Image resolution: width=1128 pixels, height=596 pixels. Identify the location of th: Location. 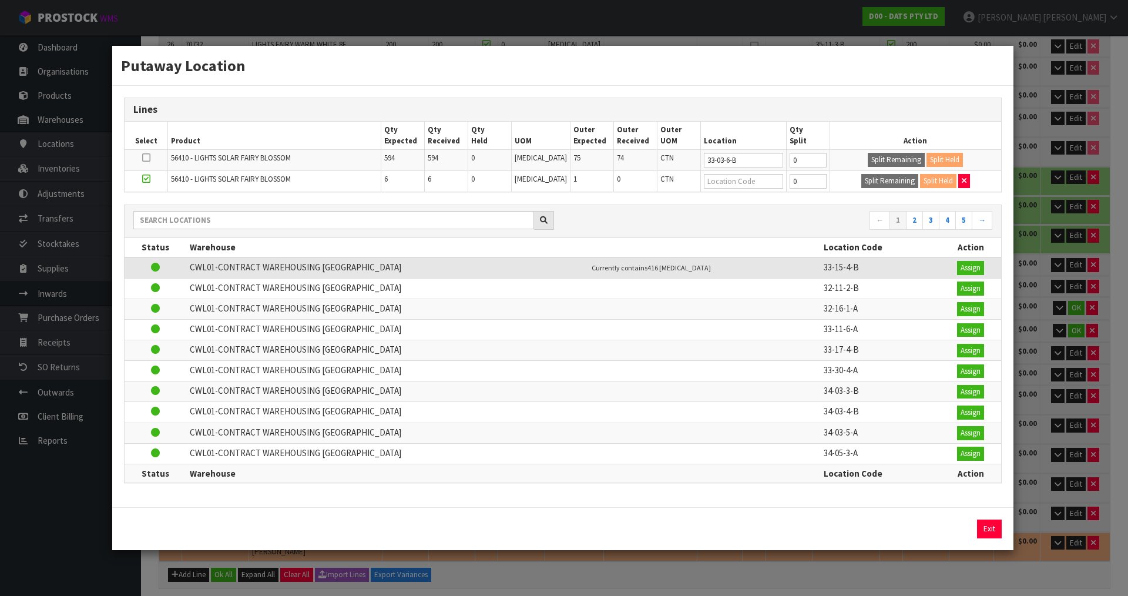
(743, 135).